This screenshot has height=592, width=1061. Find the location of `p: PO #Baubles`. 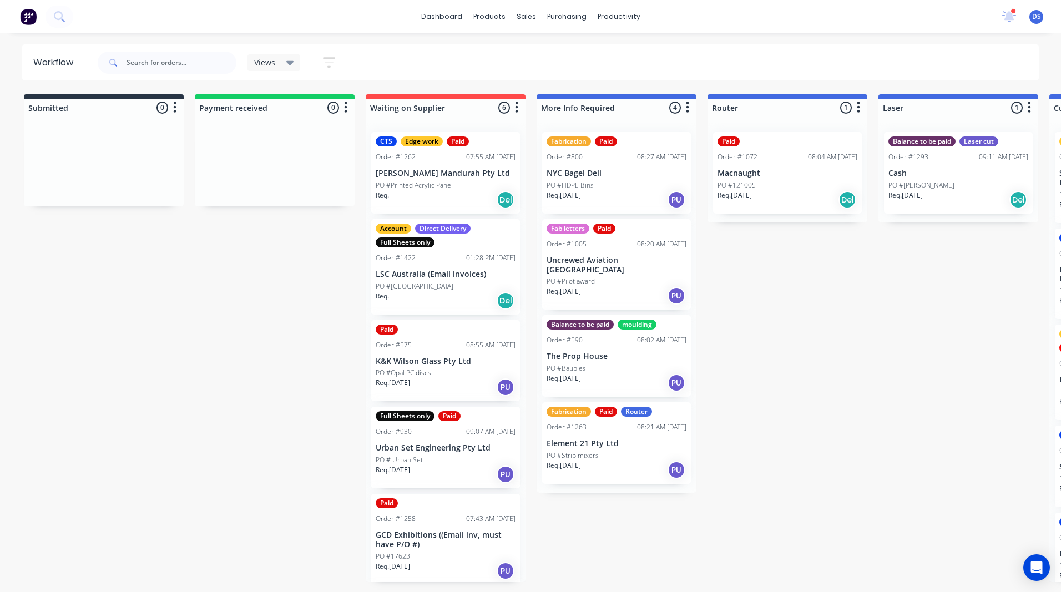

p: PO #Baubles is located at coordinates (566, 369).